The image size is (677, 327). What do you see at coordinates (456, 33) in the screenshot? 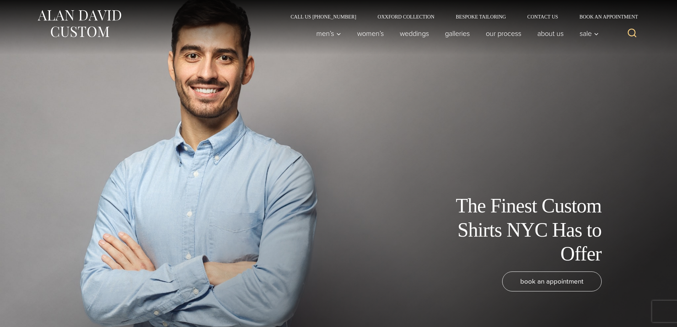
I see `nav: Primary Navigation` at bounding box center [456, 33].